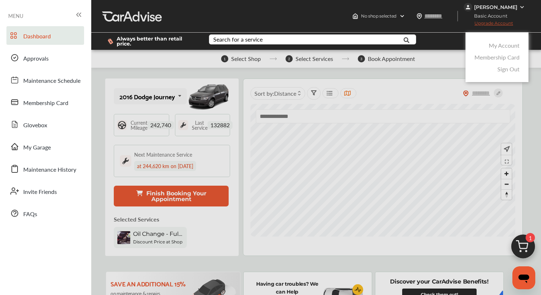 This screenshot has width=541, height=295. What do you see at coordinates (45, 146) in the screenshot?
I see `a: My Garage` at bounding box center [45, 146].